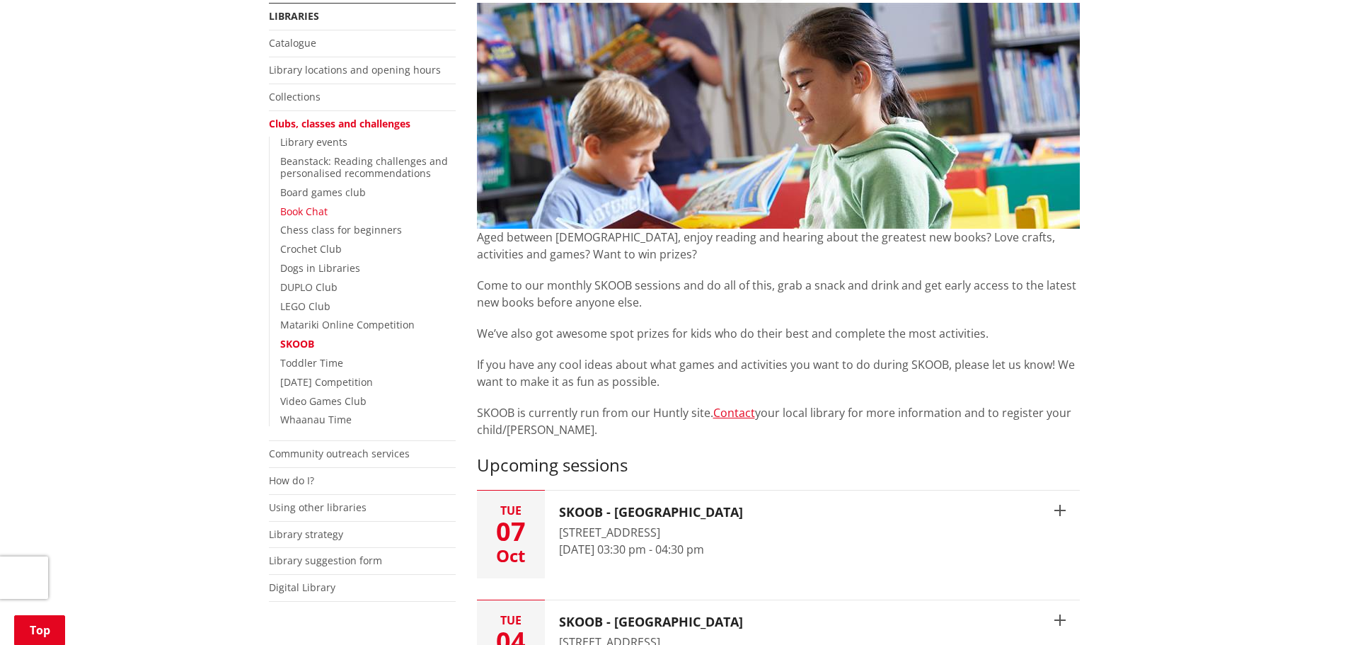 Image resolution: width=1348 pixels, height=645 pixels. I want to click on div: SKOOB is currently run from our Huntly site. your local library for more information and to regis..., so click(778, 352).